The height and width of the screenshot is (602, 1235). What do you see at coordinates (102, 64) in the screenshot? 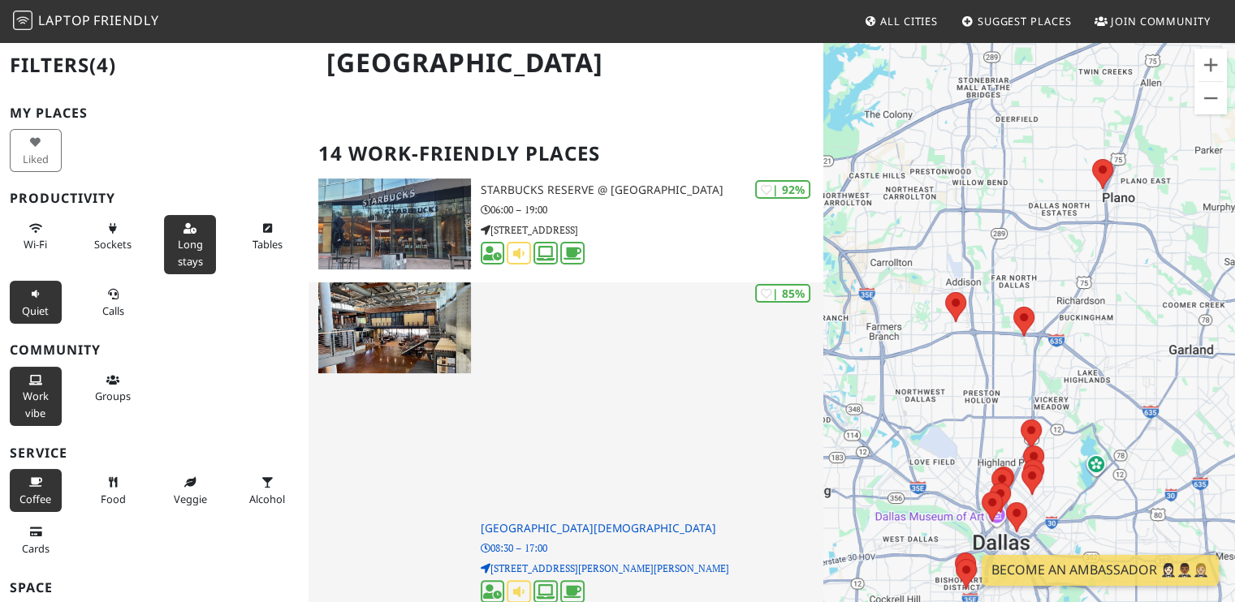
I see `span: (4)` at bounding box center [102, 64].